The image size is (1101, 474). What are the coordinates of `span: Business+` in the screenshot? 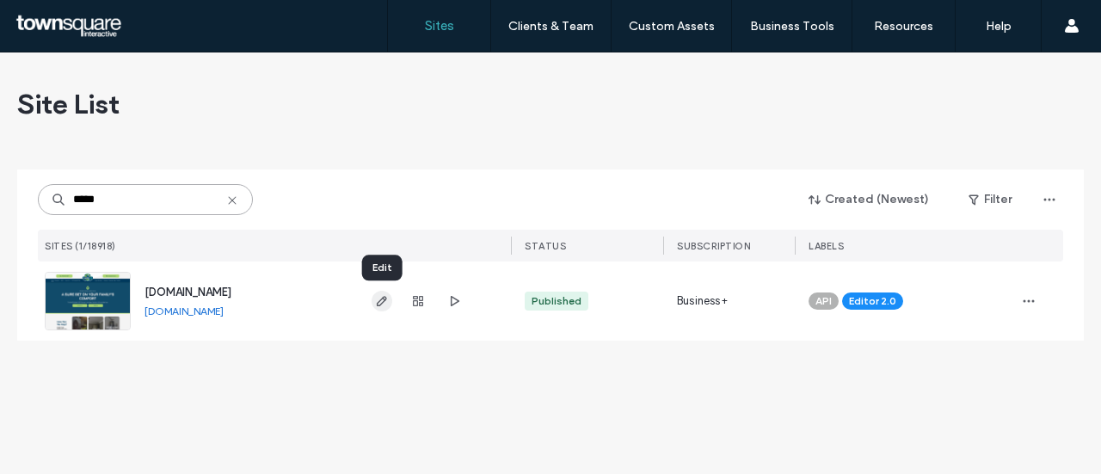 It's located at (702, 301).